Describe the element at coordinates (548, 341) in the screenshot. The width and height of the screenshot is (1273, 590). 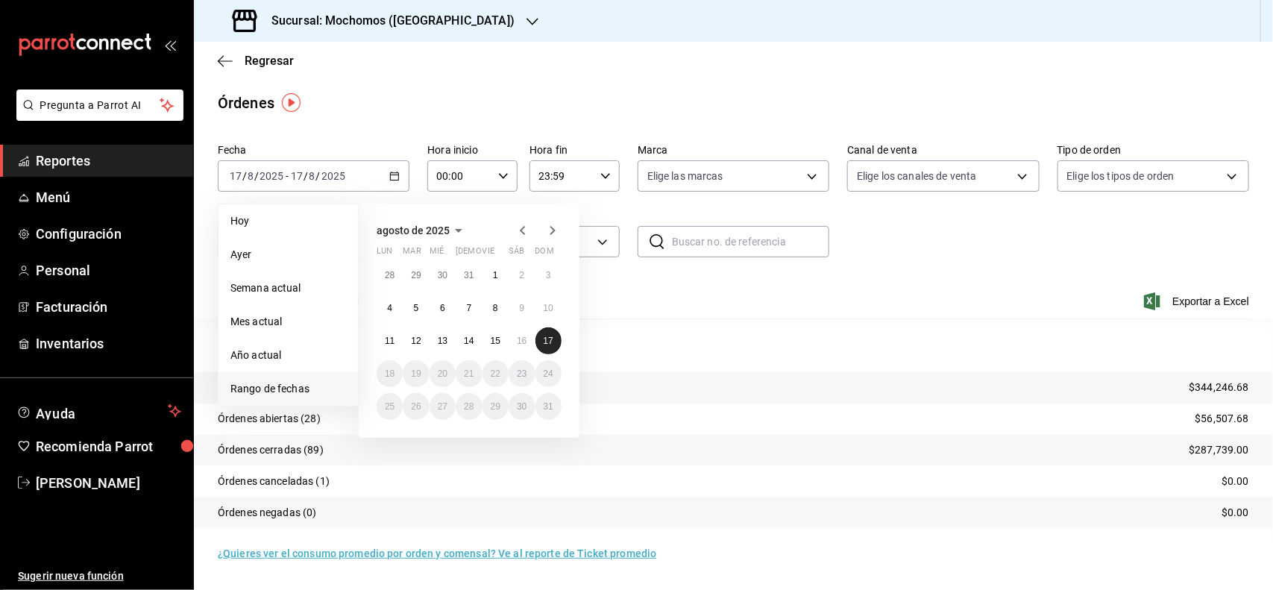
I see `abbr: 17 de agosto de 2025` at that location.